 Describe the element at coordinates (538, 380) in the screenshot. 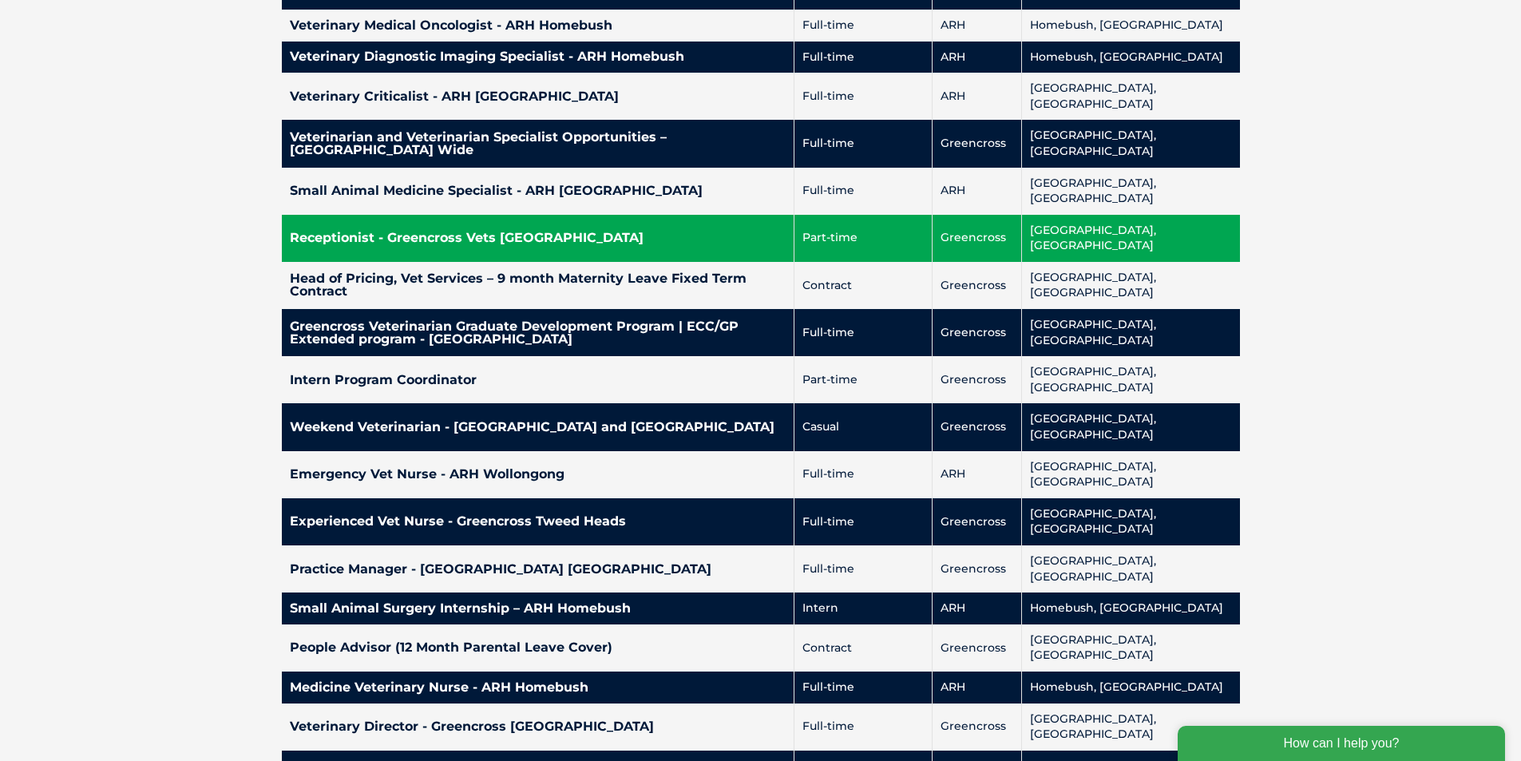

I see `h4: Intern Program Coordinator` at that location.